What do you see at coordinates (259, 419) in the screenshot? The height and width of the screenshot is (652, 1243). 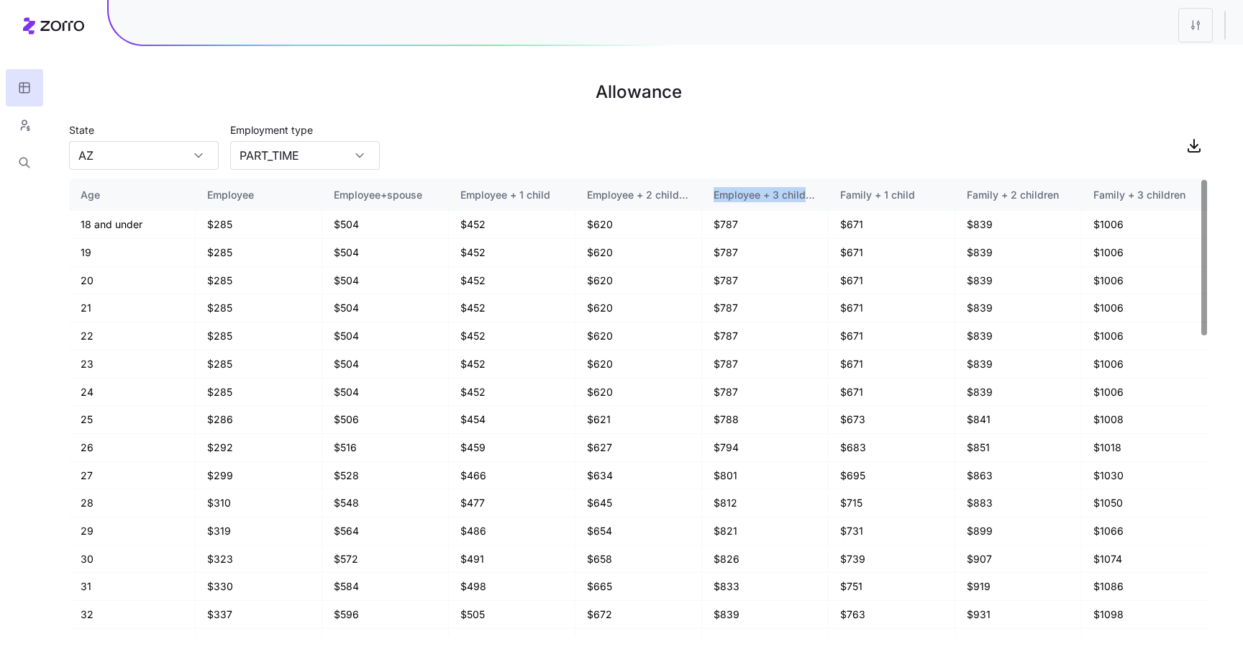 I see `td: $286` at bounding box center [259, 419].